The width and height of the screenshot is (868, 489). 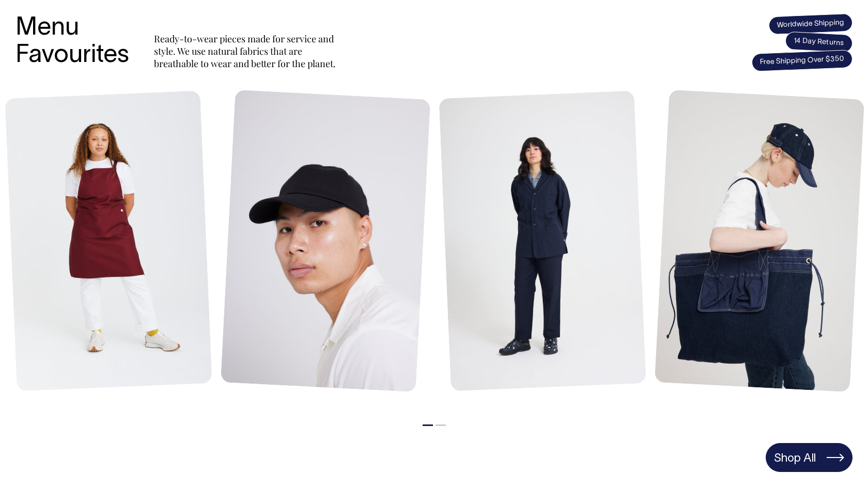 What do you see at coordinates (428, 425) in the screenshot?
I see `button: 1 of 2` at bounding box center [428, 425].